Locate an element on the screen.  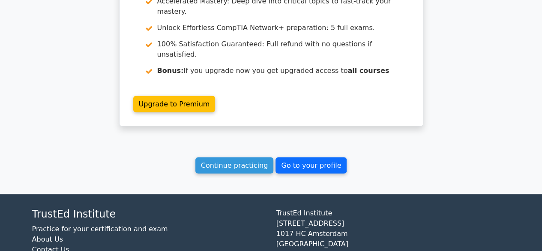
a: Go to your profile is located at coordinates (311, 165).